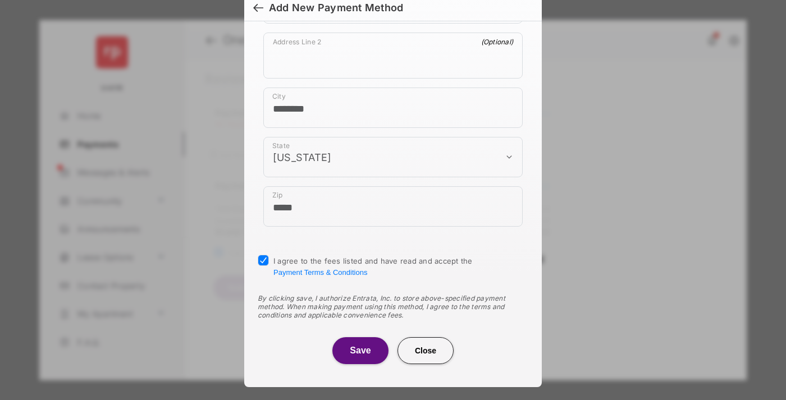 The height and width of the screenshot is (400, 786). What do you see at coordinates (360, 351) in the screenshot?
I see `button: Save` at bounding box center [360, 351].